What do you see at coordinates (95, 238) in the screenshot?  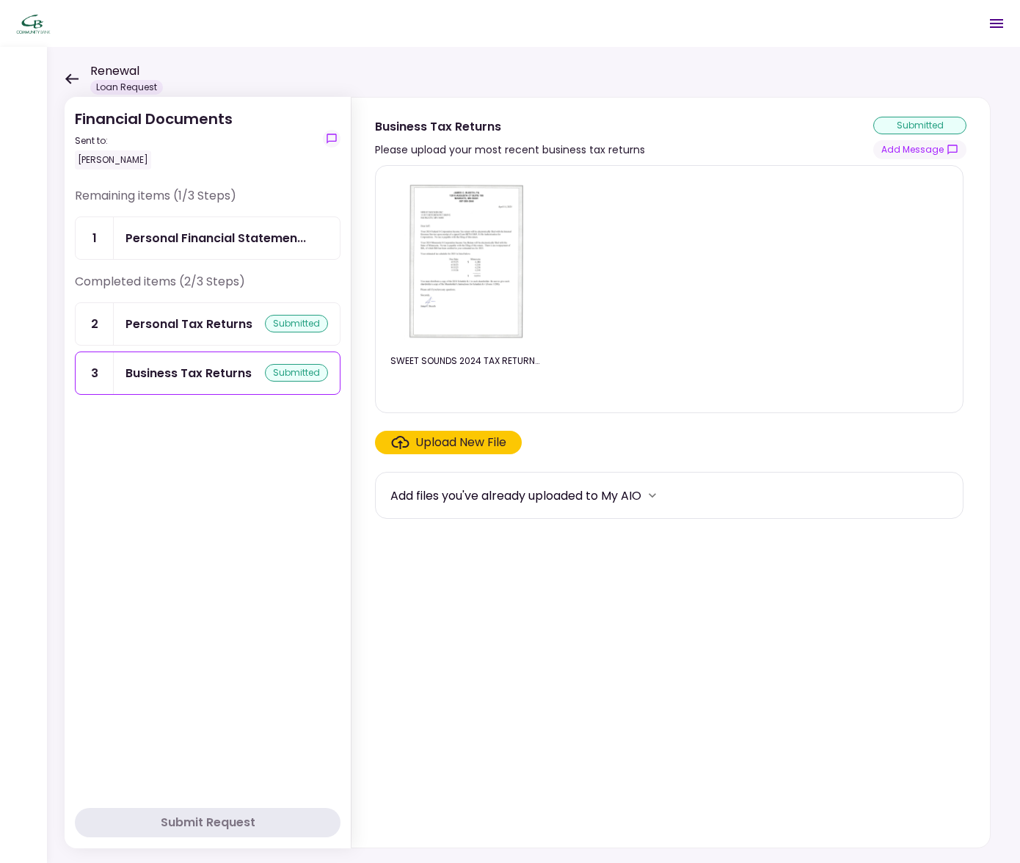 I see `div: 1` at bounding box center [95, 238].